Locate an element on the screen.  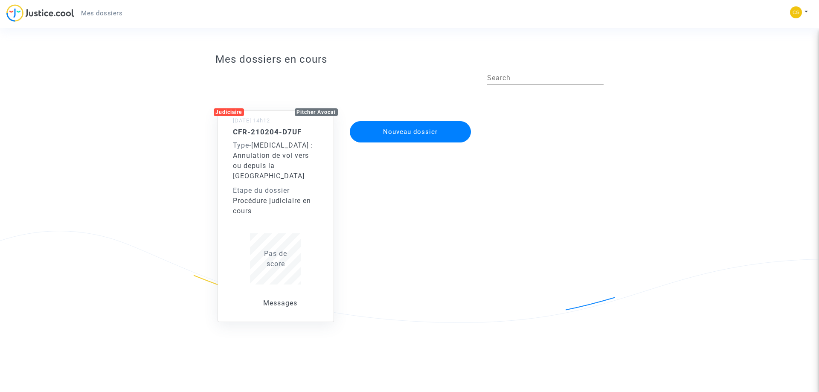
img: jc-logo.svg is located at coordinates (40, 13).